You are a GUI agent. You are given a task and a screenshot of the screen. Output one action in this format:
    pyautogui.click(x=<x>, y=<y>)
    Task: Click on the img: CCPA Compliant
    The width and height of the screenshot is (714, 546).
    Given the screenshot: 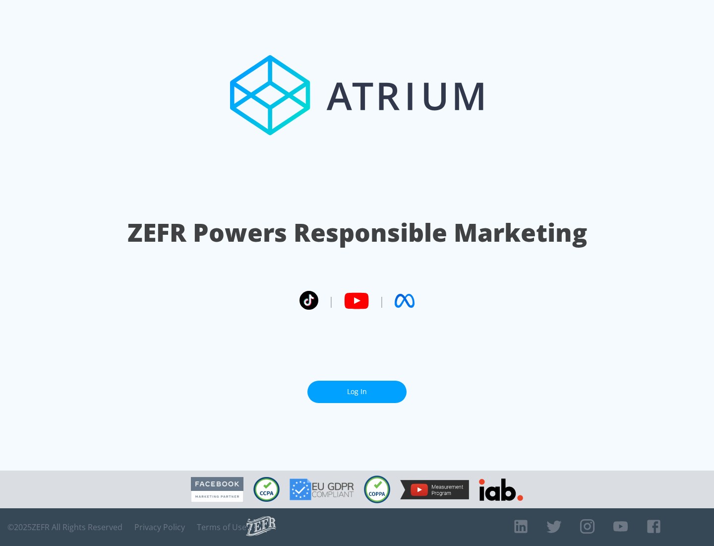 What is the action you would take?
    pyautogui.click(x=266, y=489)
    